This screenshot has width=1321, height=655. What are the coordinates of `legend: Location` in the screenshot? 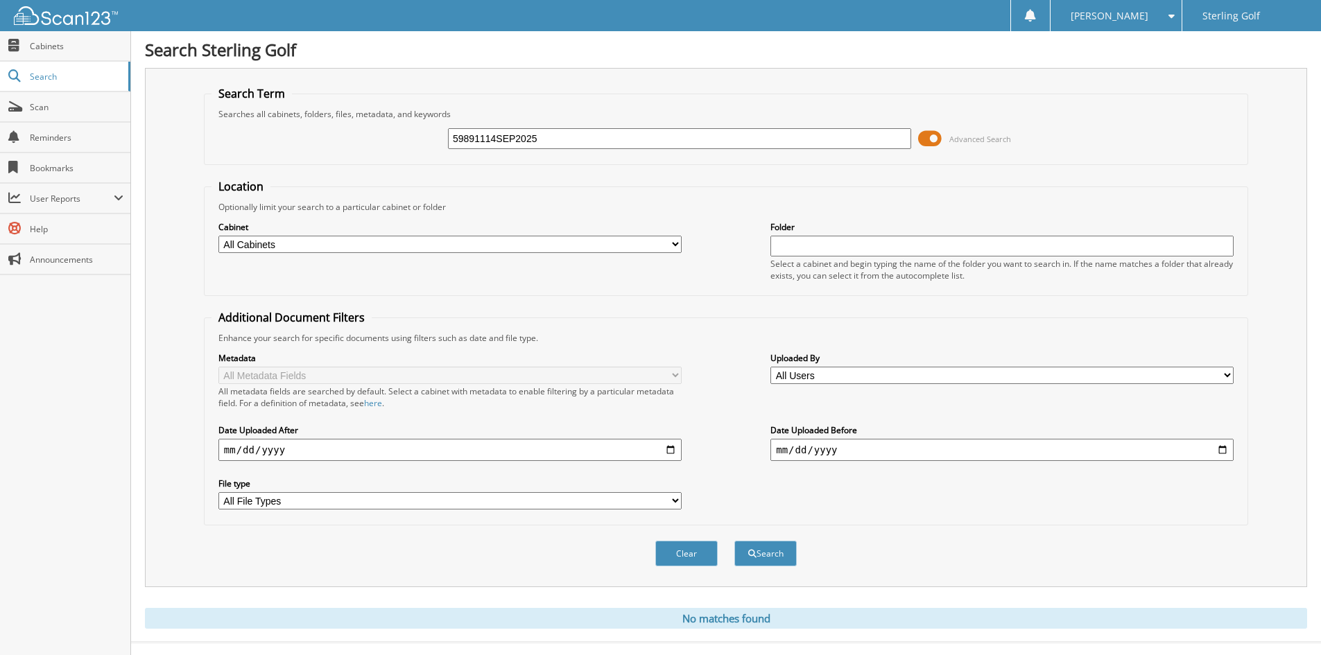 It's located at (241, 187).